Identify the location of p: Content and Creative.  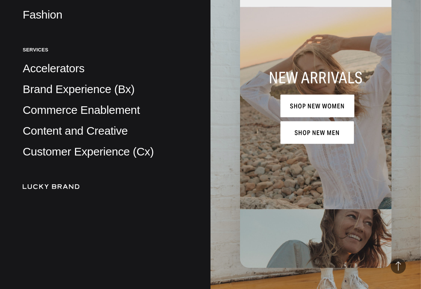
(105, 131).